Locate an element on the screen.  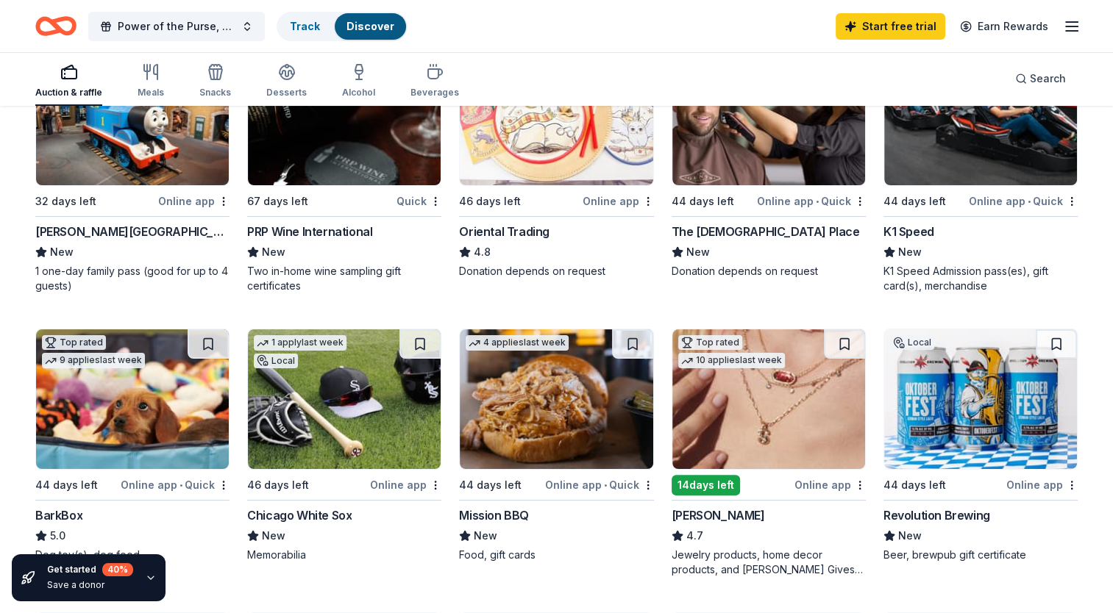
div: K1 Speed is located at coordinates (908, 232).